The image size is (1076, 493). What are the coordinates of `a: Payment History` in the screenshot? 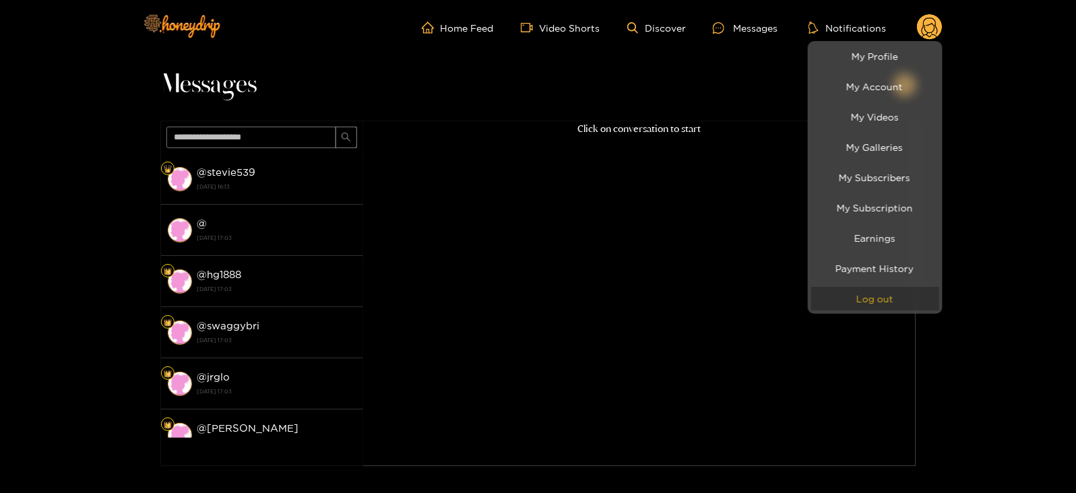 It's located at (875, 268).